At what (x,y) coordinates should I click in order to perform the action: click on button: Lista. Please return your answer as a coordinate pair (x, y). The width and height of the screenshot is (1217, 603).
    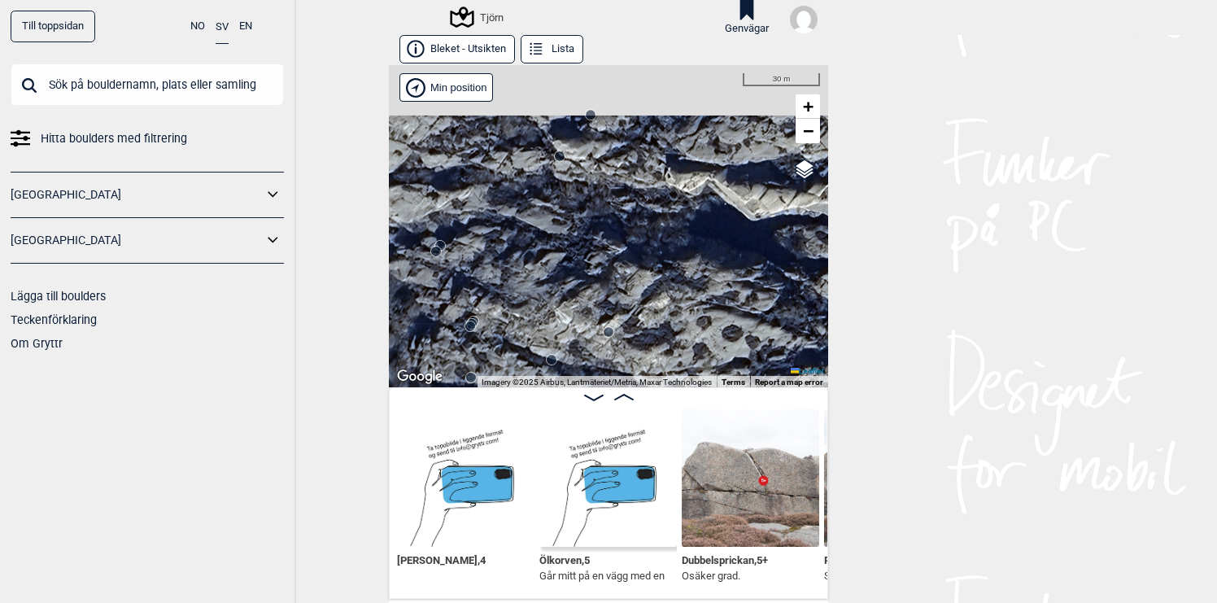
    Looking at the image, I should click on (552, 49).